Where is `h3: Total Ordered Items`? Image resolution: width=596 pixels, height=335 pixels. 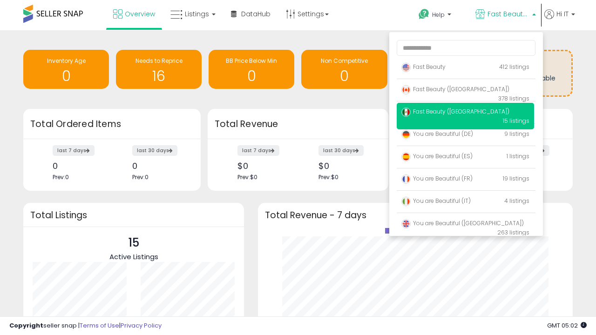
h3: Total Ordered Items is located at coordinates (112, 124).